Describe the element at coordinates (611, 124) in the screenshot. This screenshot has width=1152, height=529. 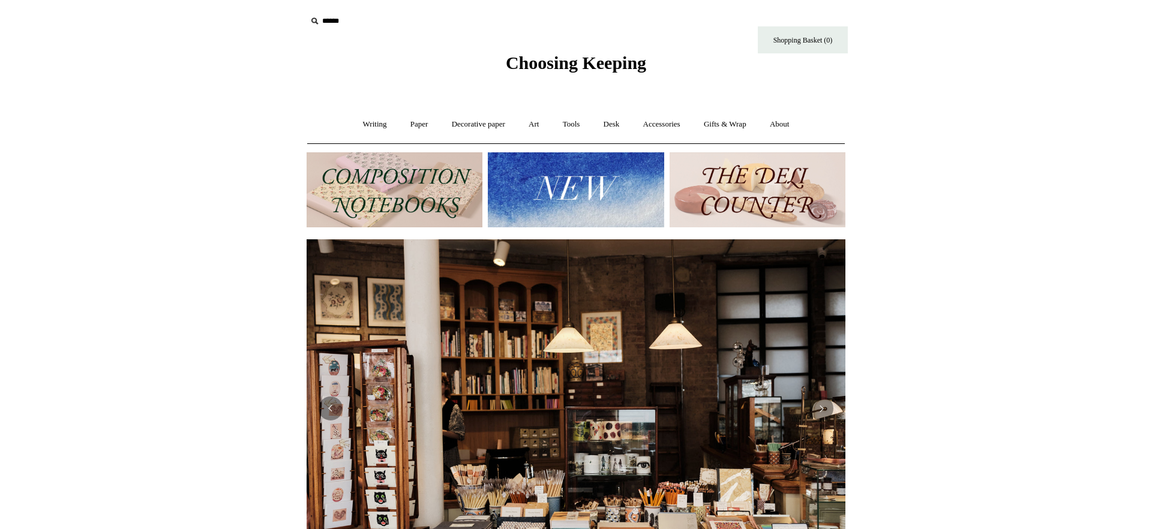
I see `a: Desk` at that location.